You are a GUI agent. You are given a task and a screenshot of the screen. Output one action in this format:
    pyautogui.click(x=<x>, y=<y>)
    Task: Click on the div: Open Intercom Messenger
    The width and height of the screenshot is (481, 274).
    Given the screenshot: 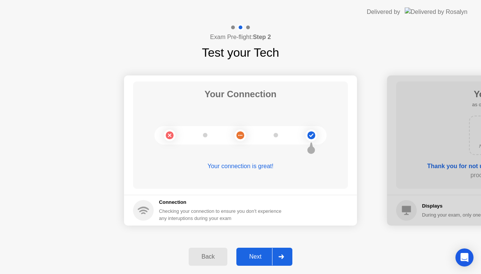 What is the action you would take?
    pyautogui.click(x=465, y=258)
    